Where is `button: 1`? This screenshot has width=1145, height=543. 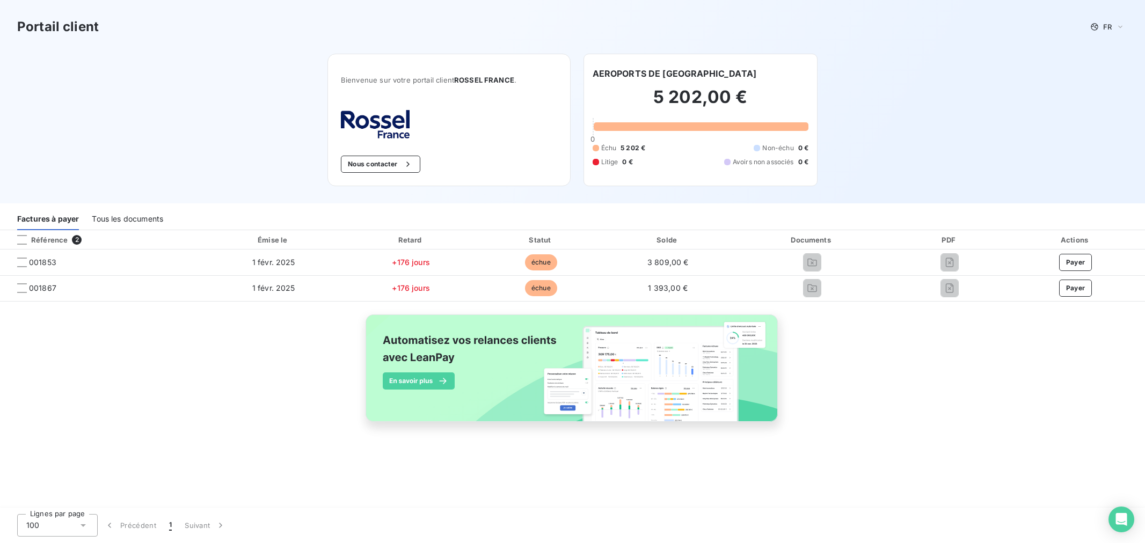
button: 1 is located at coordinates (170, 525).